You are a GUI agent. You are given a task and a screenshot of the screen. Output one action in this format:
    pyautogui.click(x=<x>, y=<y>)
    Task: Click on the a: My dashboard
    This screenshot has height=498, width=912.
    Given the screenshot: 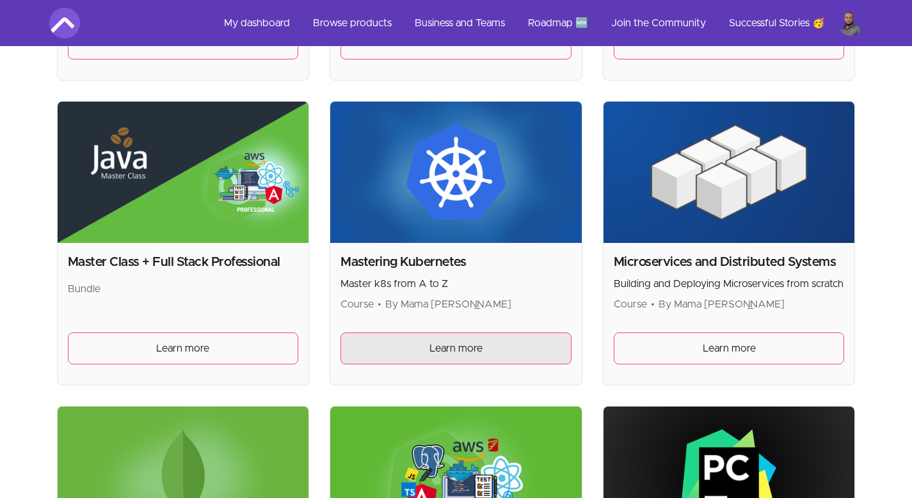 What is the action you would take?
    pyautogui.click(x=257, y=23)
    